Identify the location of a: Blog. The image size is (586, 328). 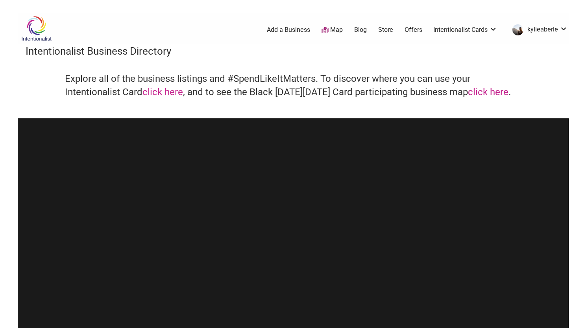
(360, 30).